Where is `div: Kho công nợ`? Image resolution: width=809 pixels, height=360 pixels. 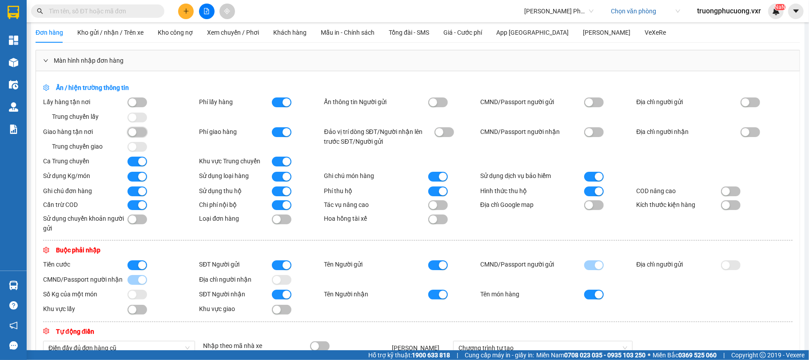
div: Kho công nợ is located at coordinates (175, 32).